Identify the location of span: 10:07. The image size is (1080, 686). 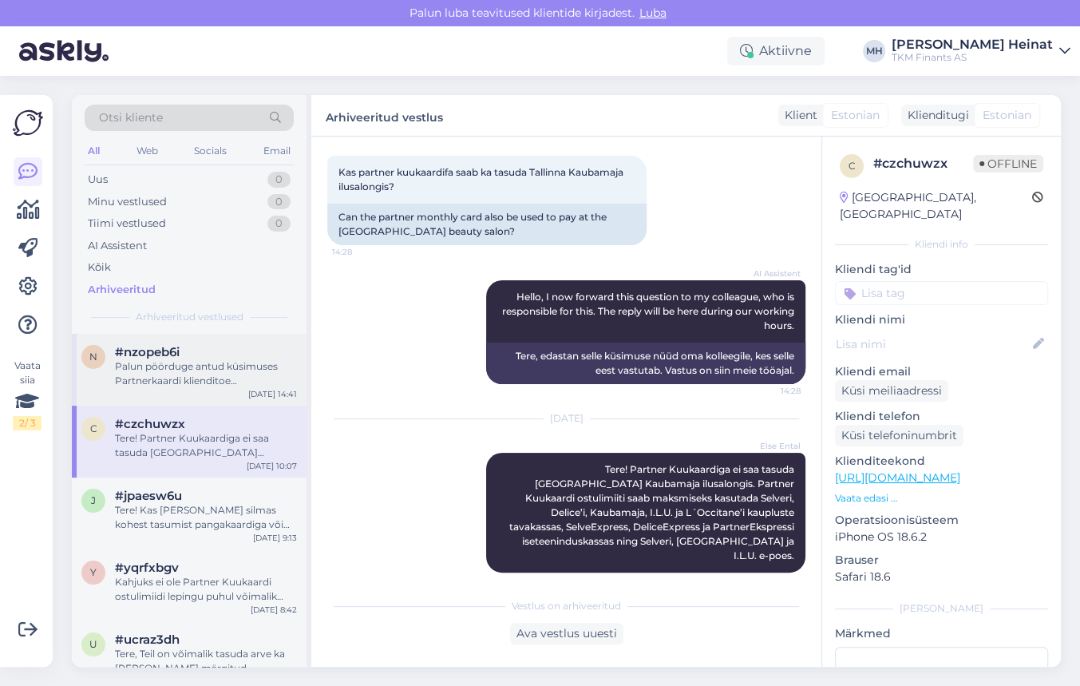
(771, 579).